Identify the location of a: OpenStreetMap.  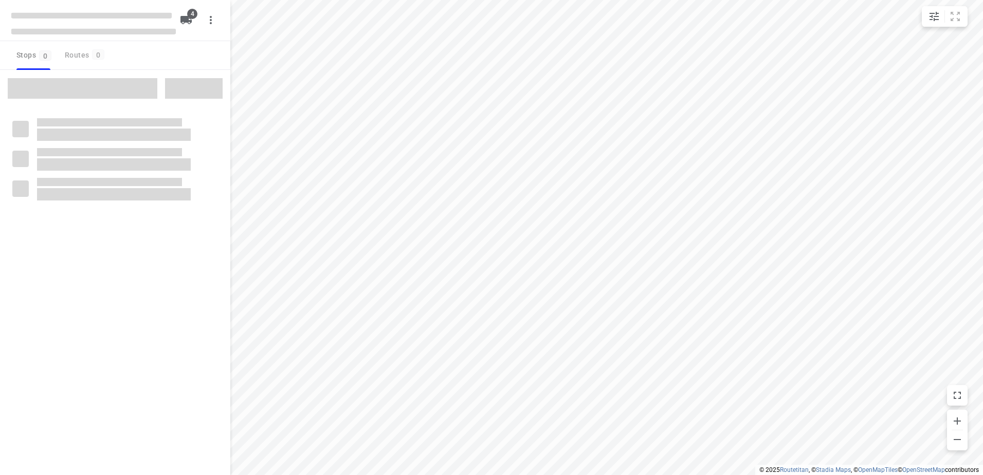
(923, 470).